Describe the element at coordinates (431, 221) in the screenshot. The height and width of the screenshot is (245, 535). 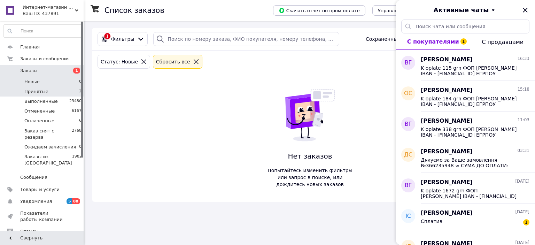
I see `span: Сплатив` at that location.